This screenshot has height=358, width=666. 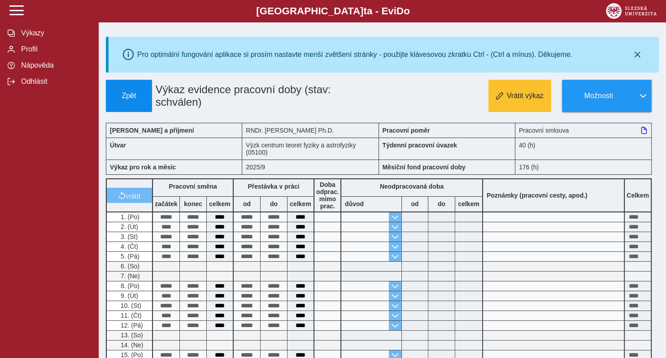 I want to click on b: Týdenní pracovní úvazek, so click(x=420, y=145).